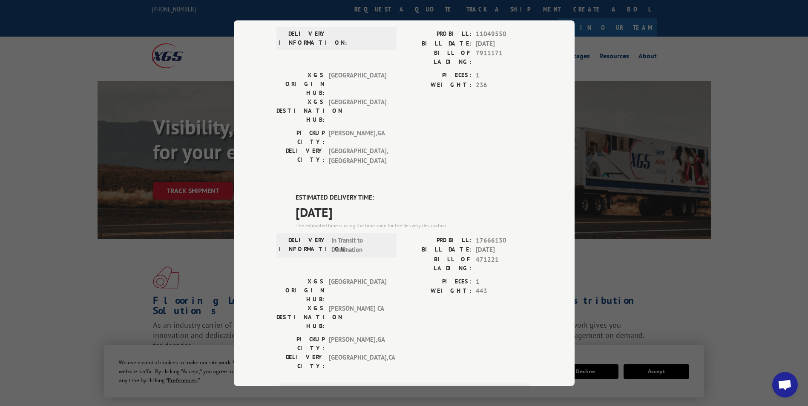 The image size is (808, 406). What do you see at coordinates (414, 13) in the screenshot?
I see `span: DELIVERED` at bounding box center [414, 13].